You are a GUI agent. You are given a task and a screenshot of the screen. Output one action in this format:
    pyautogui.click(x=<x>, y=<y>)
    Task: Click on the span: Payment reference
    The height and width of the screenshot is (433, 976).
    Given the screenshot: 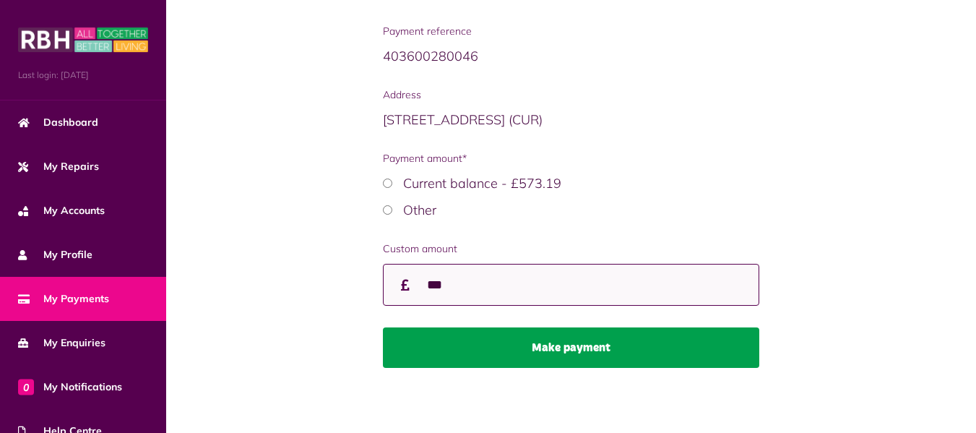 What is the action you would take?
    pyautogui.click(x=571, y=31)
    